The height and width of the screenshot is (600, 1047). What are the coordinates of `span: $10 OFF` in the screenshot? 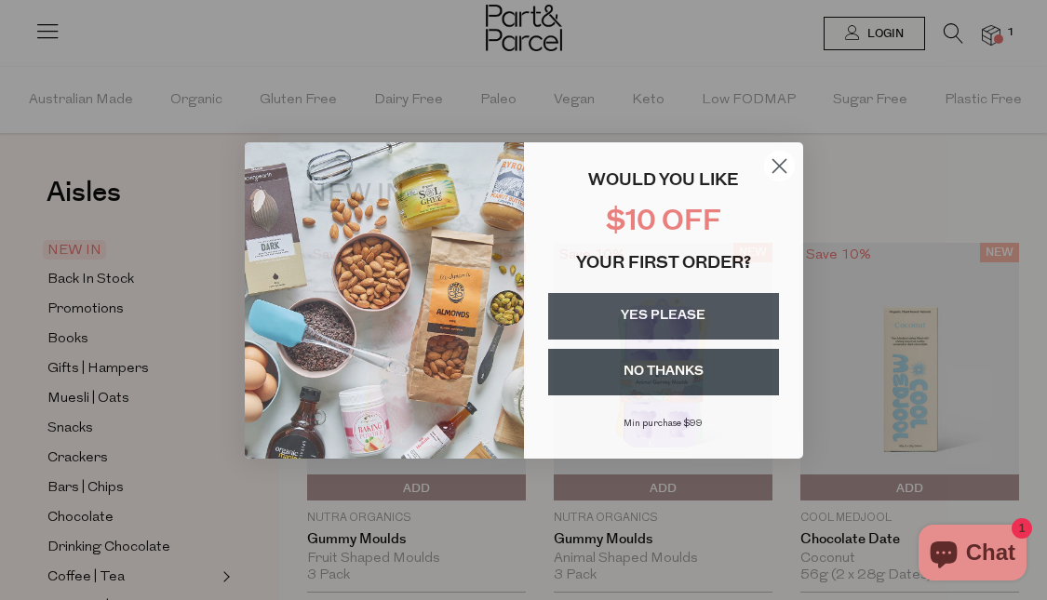 It's located at (664, 222).